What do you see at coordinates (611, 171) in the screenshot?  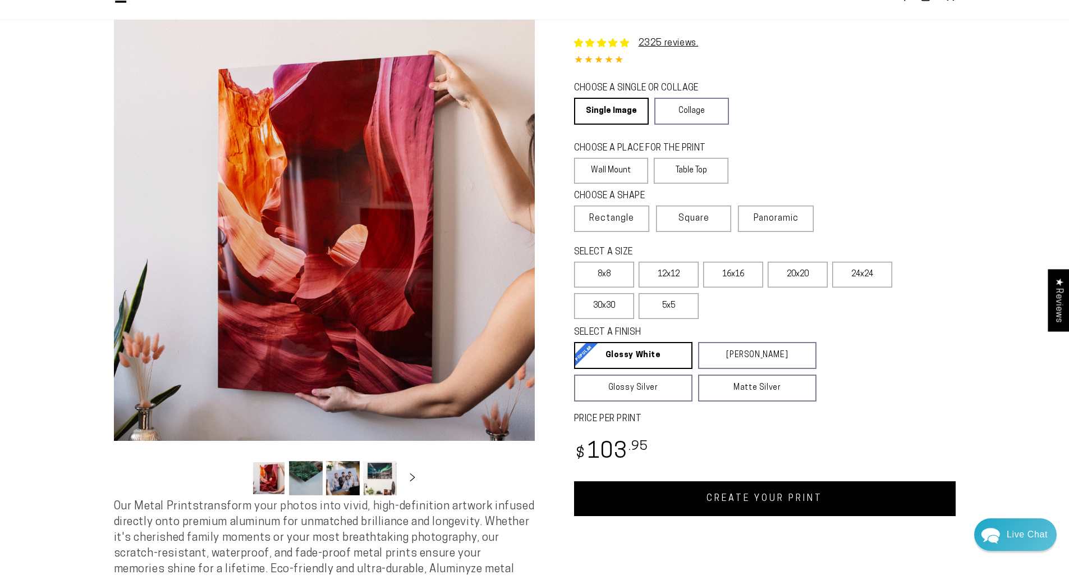 I see `label: Wall Mount` at bounding box center [611, 171].